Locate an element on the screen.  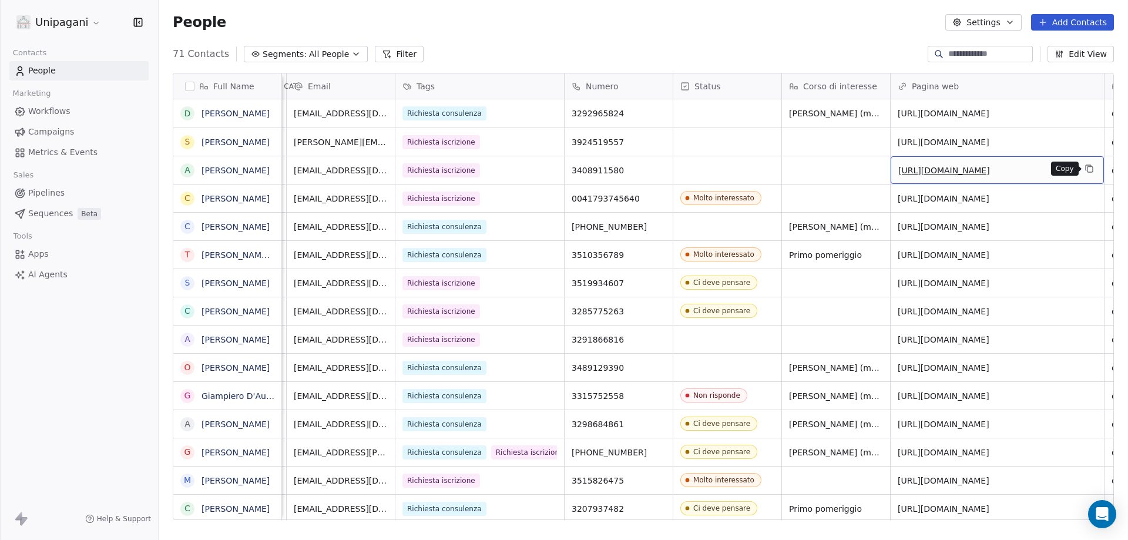
div: O is located at coordinates (187, 367).